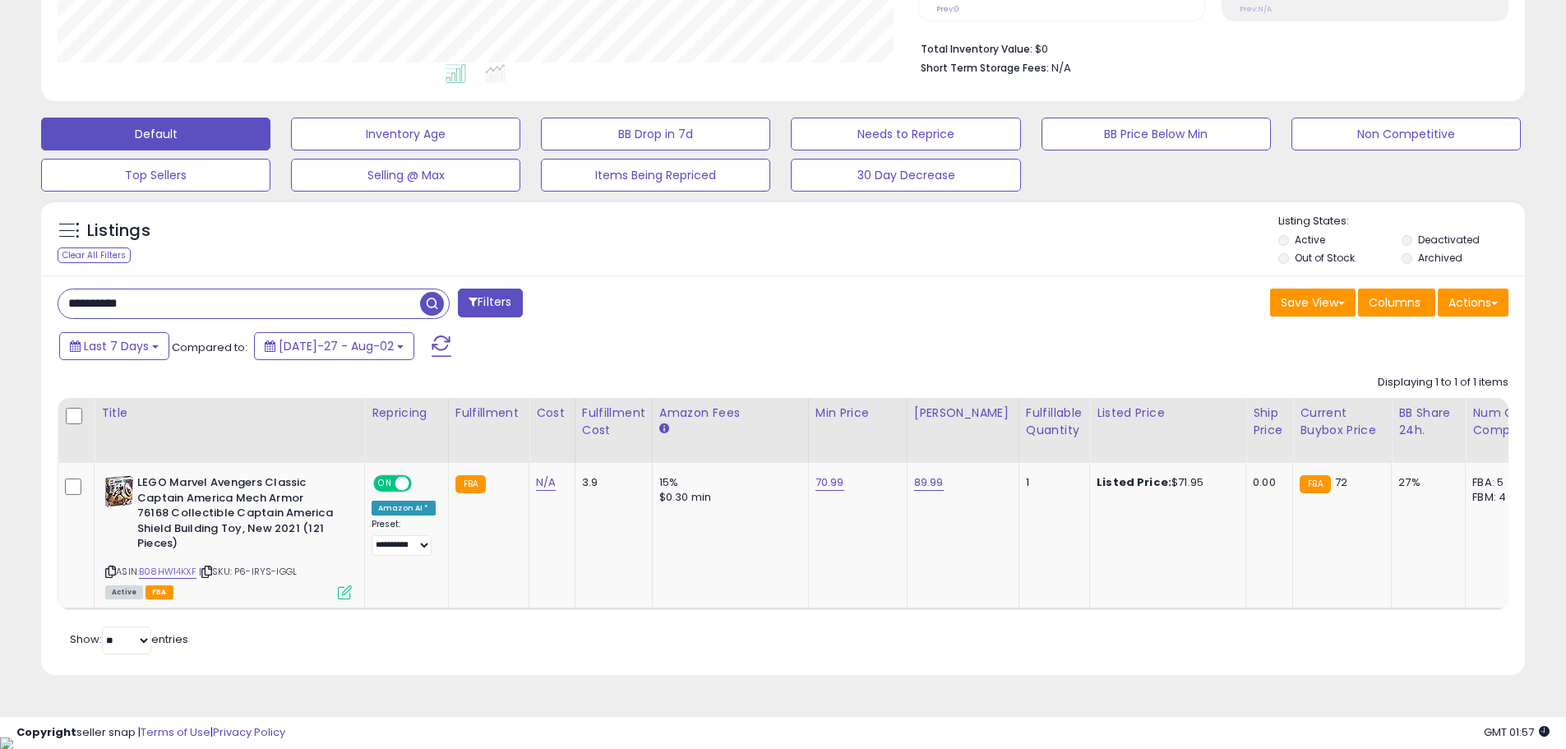  I want to click on a: Terms of Use, so click(175, 732).